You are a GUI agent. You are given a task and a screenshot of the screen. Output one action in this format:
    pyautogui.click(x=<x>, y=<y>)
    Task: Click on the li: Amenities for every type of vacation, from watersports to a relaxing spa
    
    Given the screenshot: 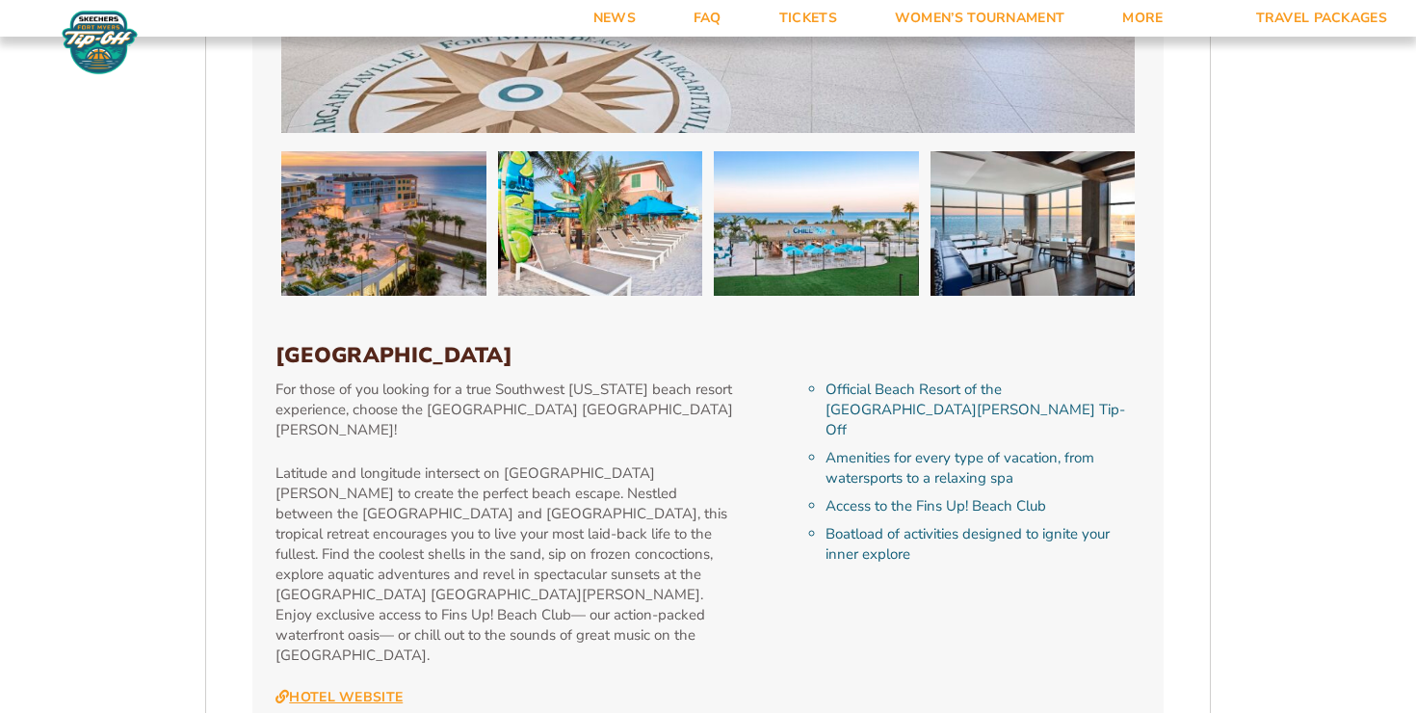 What is the action you would take?
    pyautogui.click(x=983, y=468)
    